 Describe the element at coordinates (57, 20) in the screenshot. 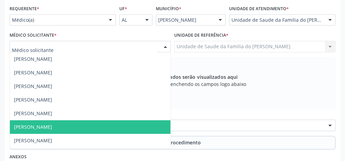

I see `span: Médico(a)` at that location.